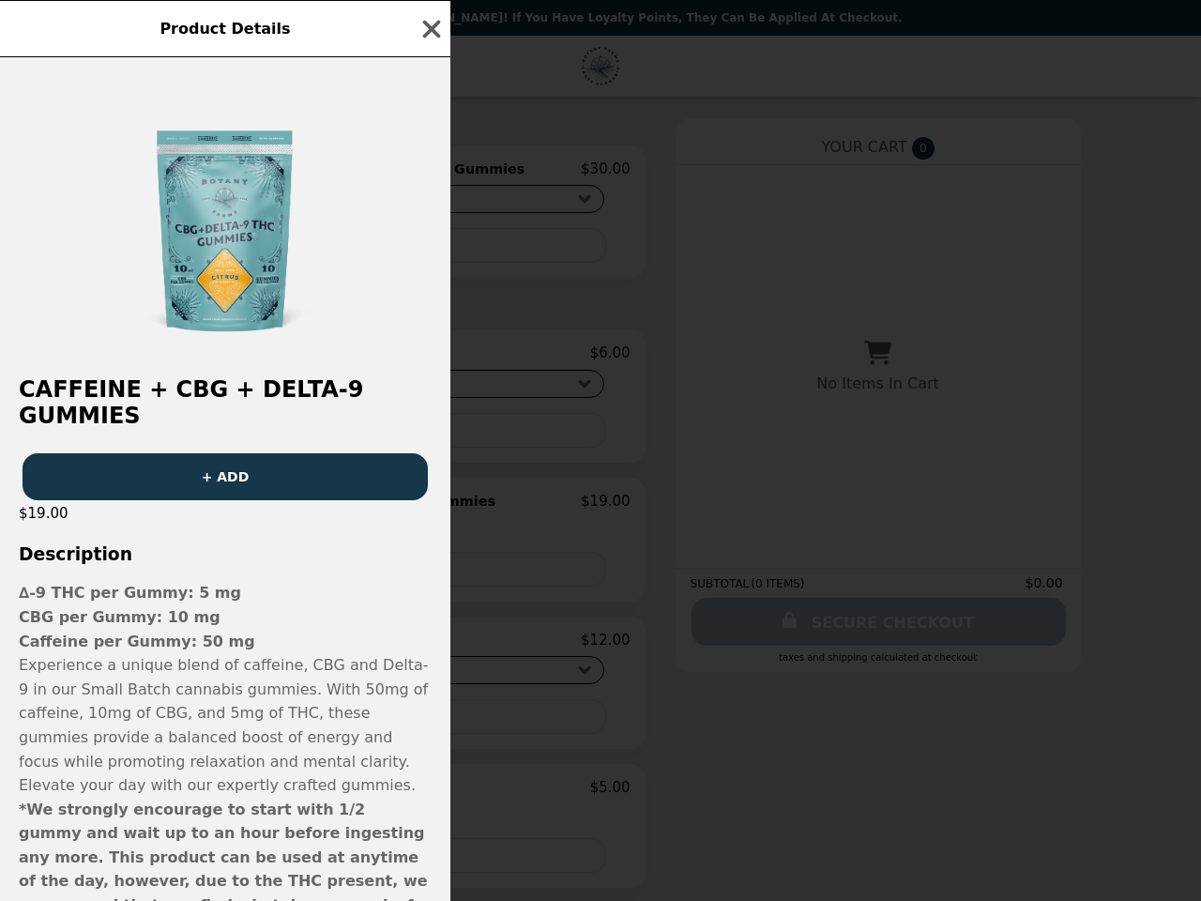  I want to click on p: Experience a unique blend of caffeine, CBG and Delta-9 in our Small Batch cannabis gummies. With ..., so click(225, 725).